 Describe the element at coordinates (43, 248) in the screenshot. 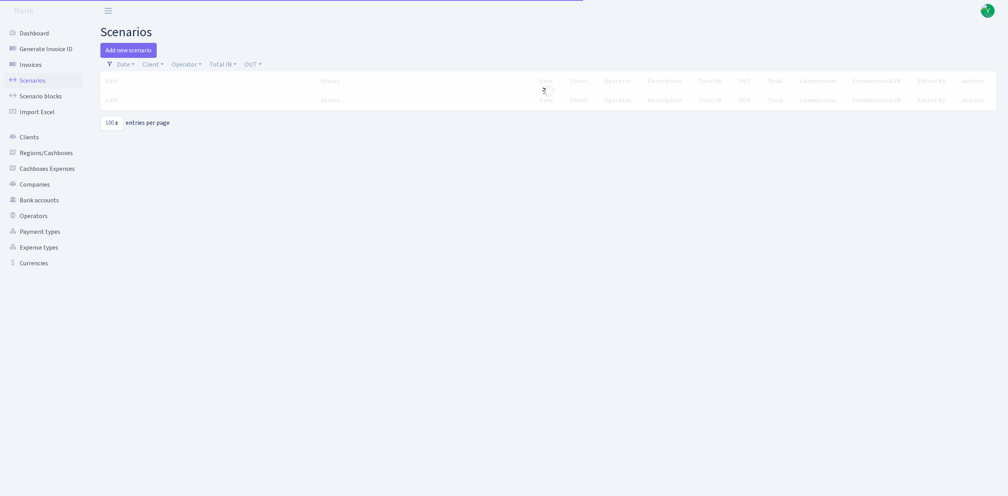

I see `a: Expense types` at that location.